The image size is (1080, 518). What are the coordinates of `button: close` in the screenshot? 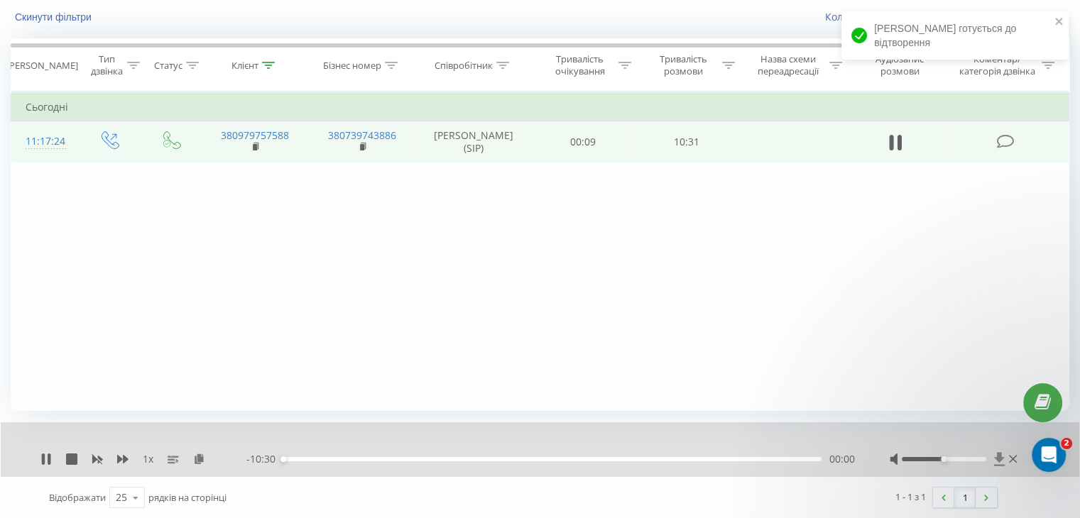 It's located at (1059, 22).